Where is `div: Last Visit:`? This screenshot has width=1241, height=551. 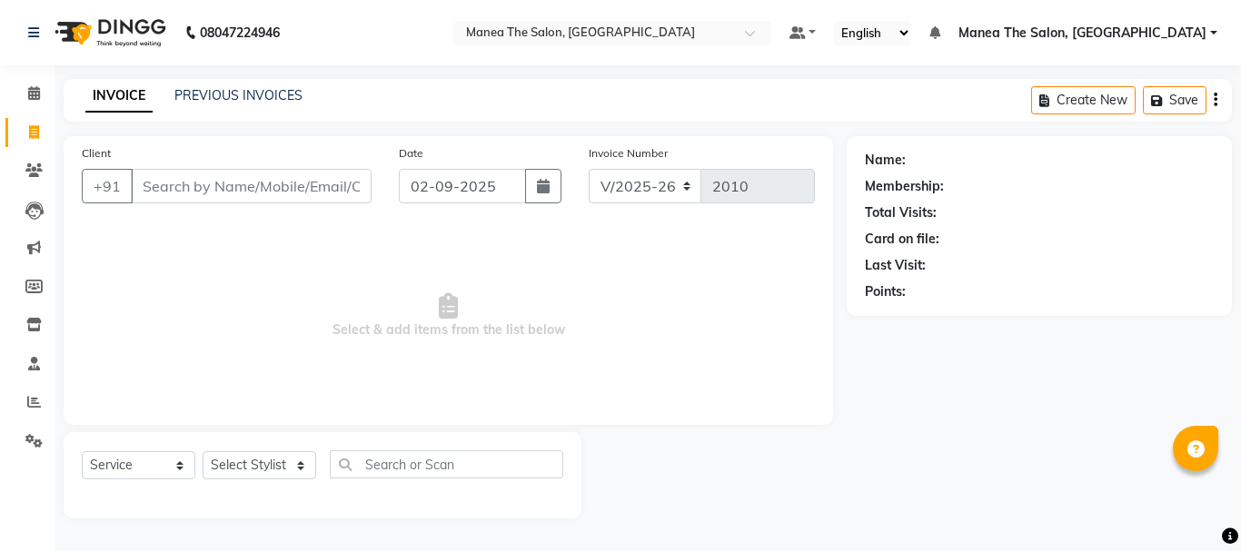 div: Last Visit: is located at coordinates (895, 265).